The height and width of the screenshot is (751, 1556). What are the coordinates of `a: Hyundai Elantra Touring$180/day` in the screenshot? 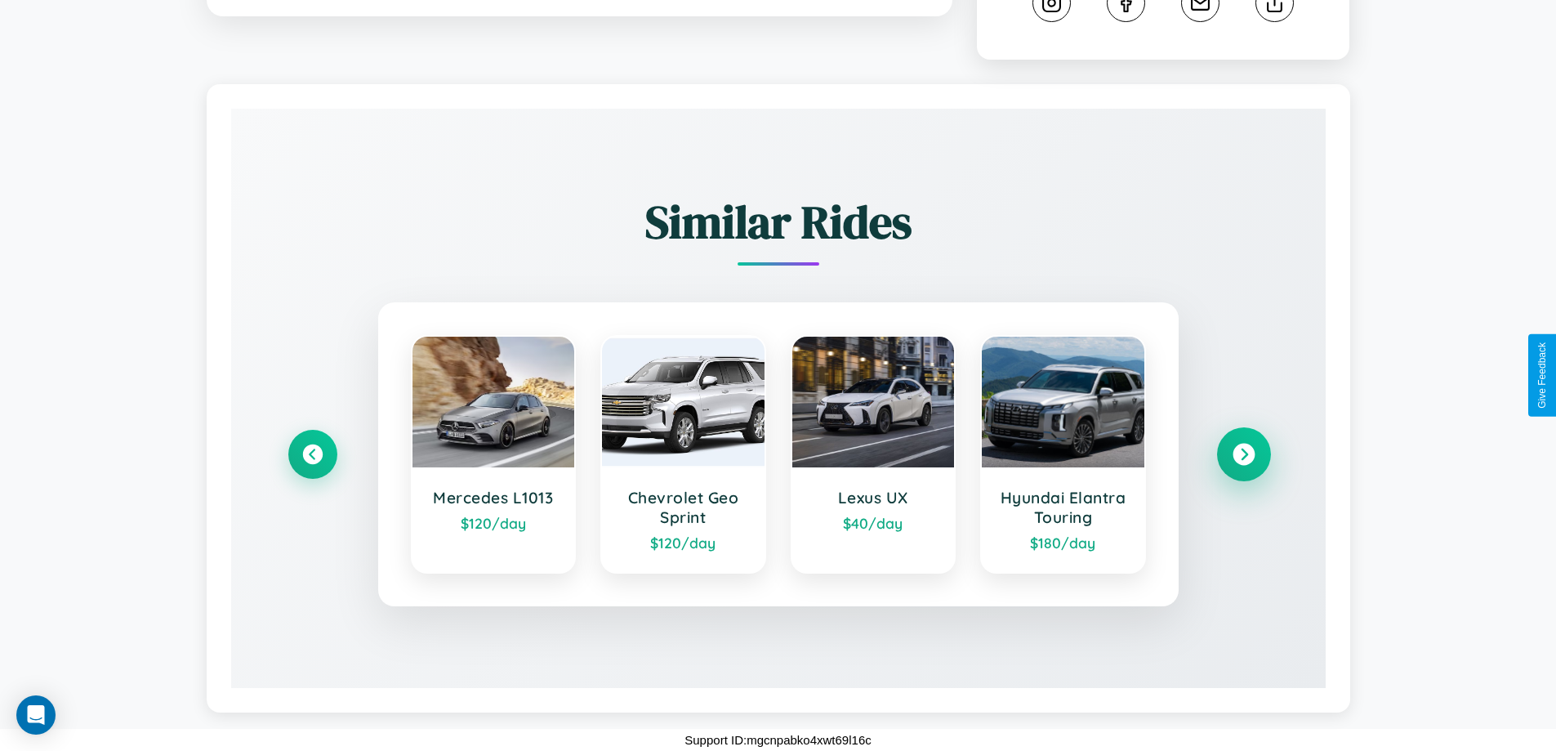 It's located at (1063, 454).